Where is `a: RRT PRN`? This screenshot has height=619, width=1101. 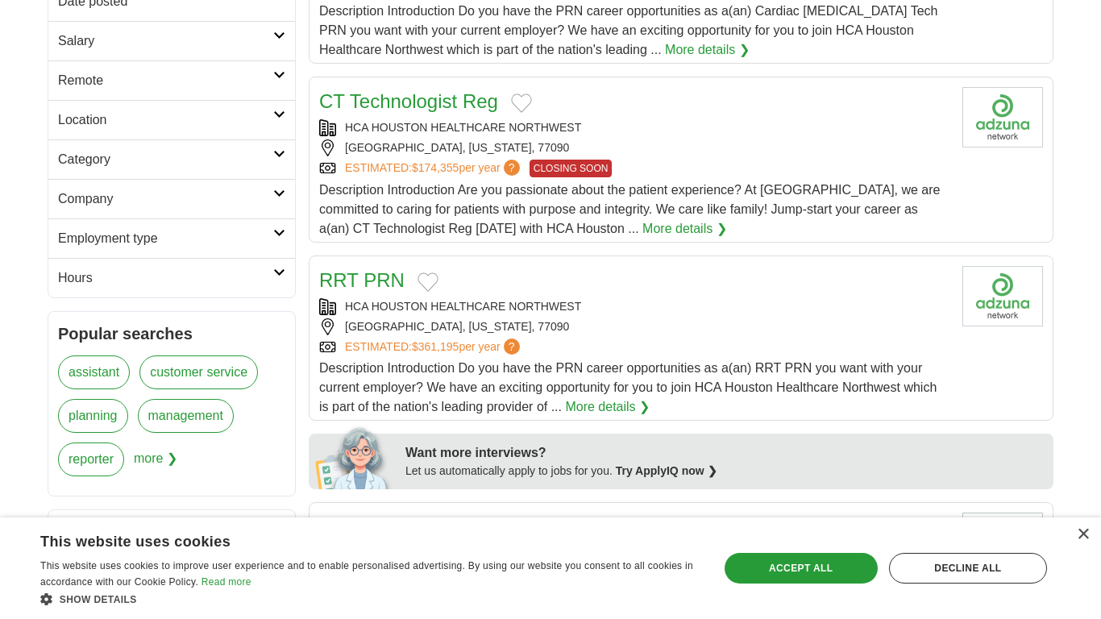 a: RRT PRN is located at coordinates (362, 280).